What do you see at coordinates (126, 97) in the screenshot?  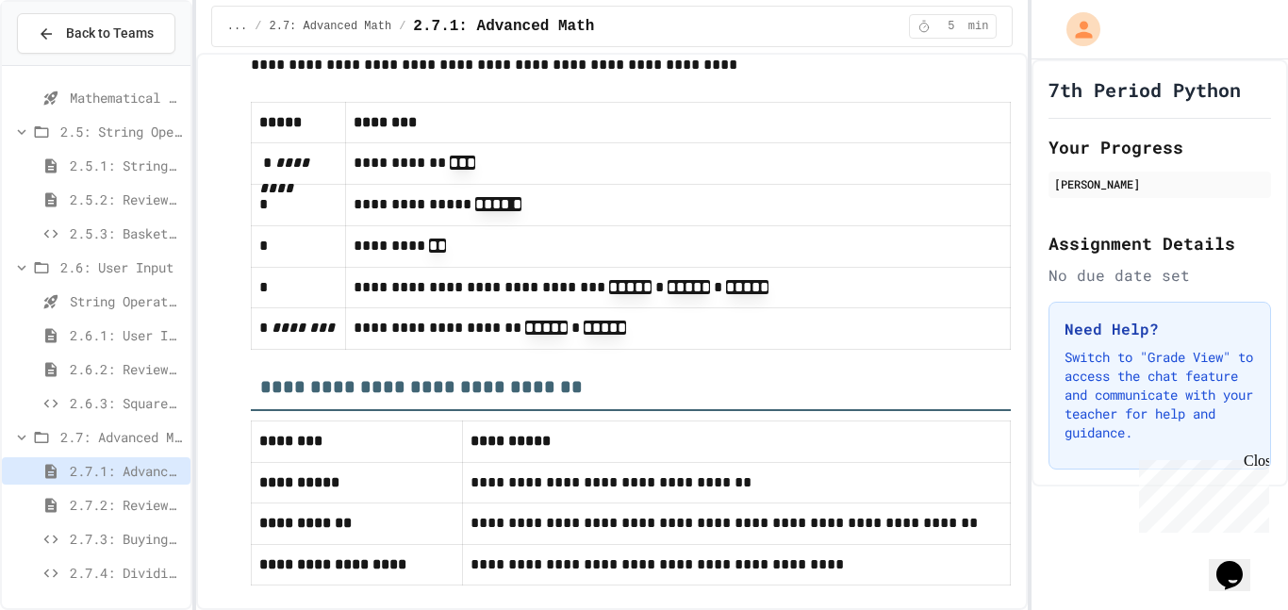 I see `span: Mathematical Operators - Quiz` at bounding box center [126, 97].